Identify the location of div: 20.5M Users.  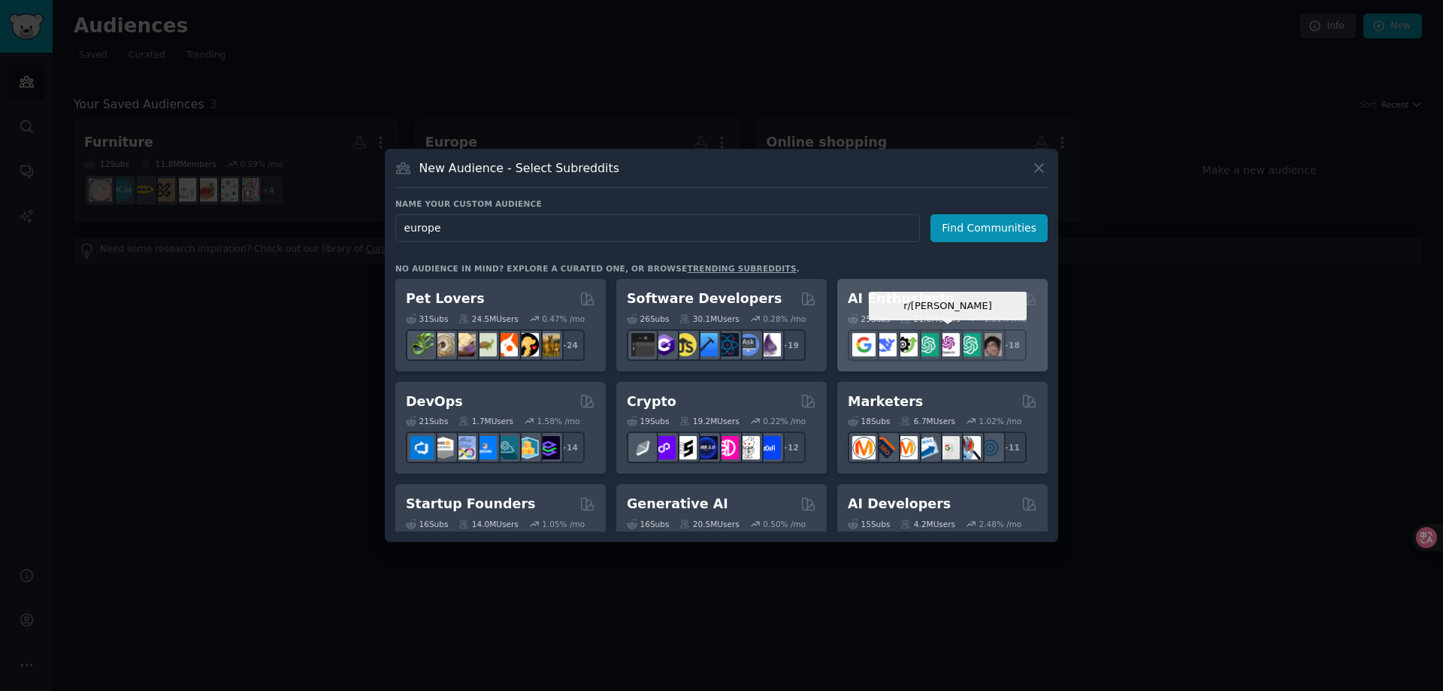
(709, 524).